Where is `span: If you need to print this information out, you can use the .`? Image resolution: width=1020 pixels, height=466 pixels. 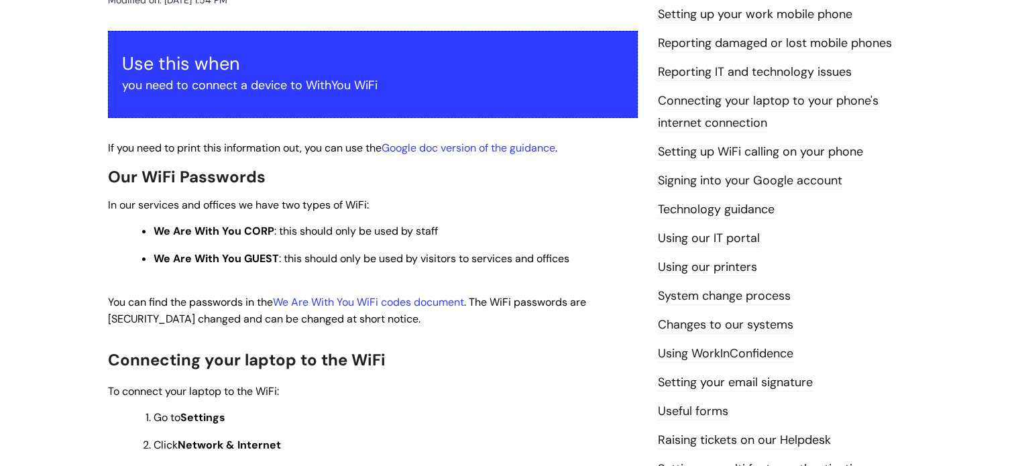
span: If you need to print this information out, you can use the . is located at coordinates (333, 148).